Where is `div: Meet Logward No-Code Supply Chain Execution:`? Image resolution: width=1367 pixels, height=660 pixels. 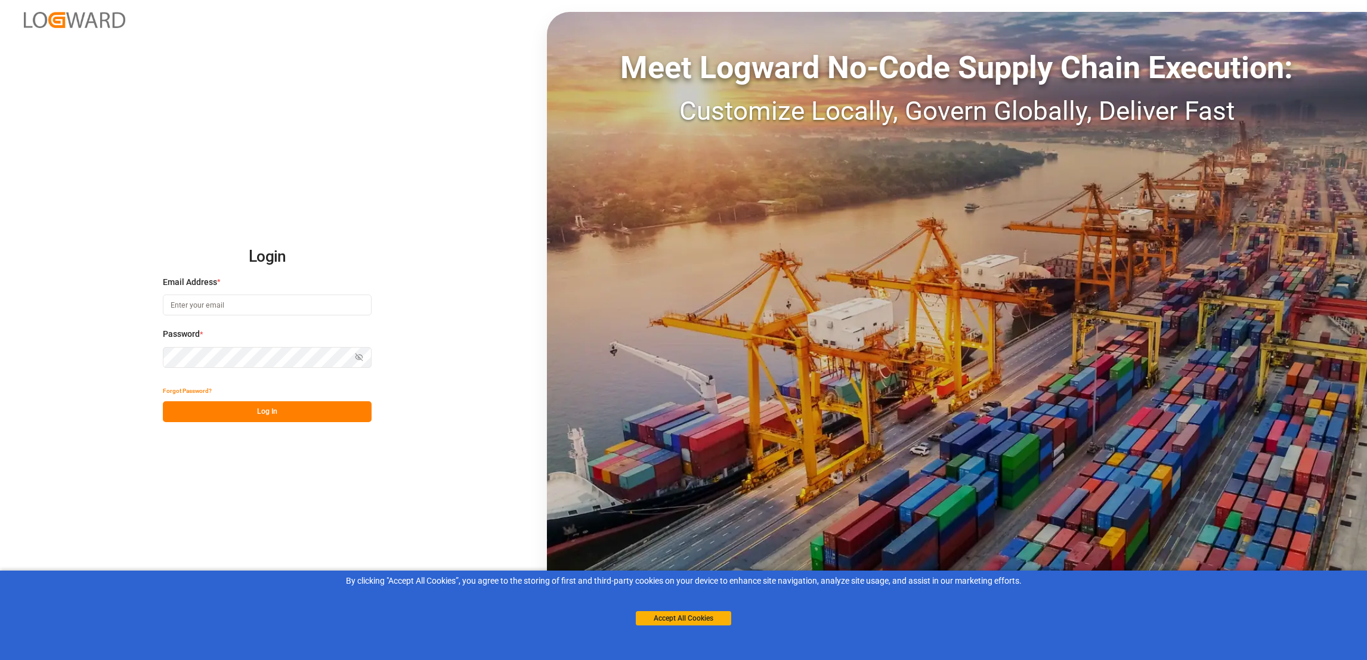
div: Meet Logward No-Code Supply Chain Execution: is located at coordinates (956, 68).